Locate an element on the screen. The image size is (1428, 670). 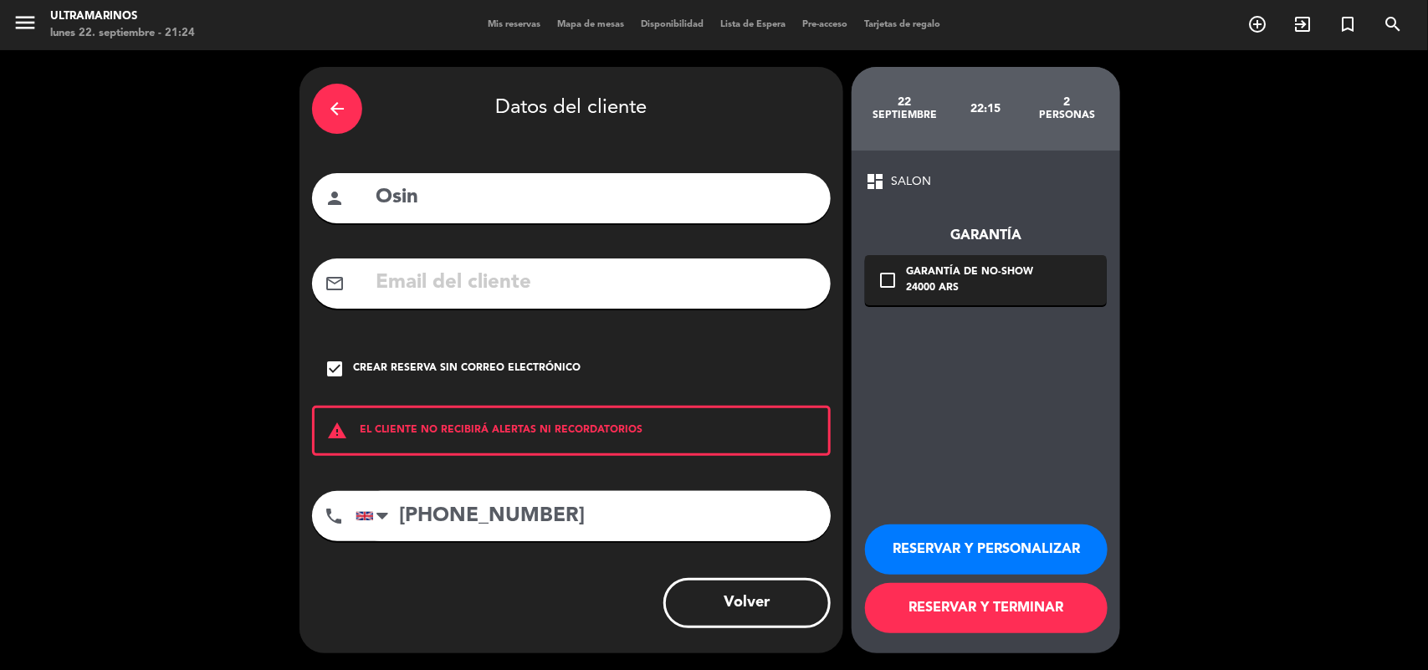
div: 24000 ARS is located at coordinates (970, 289).